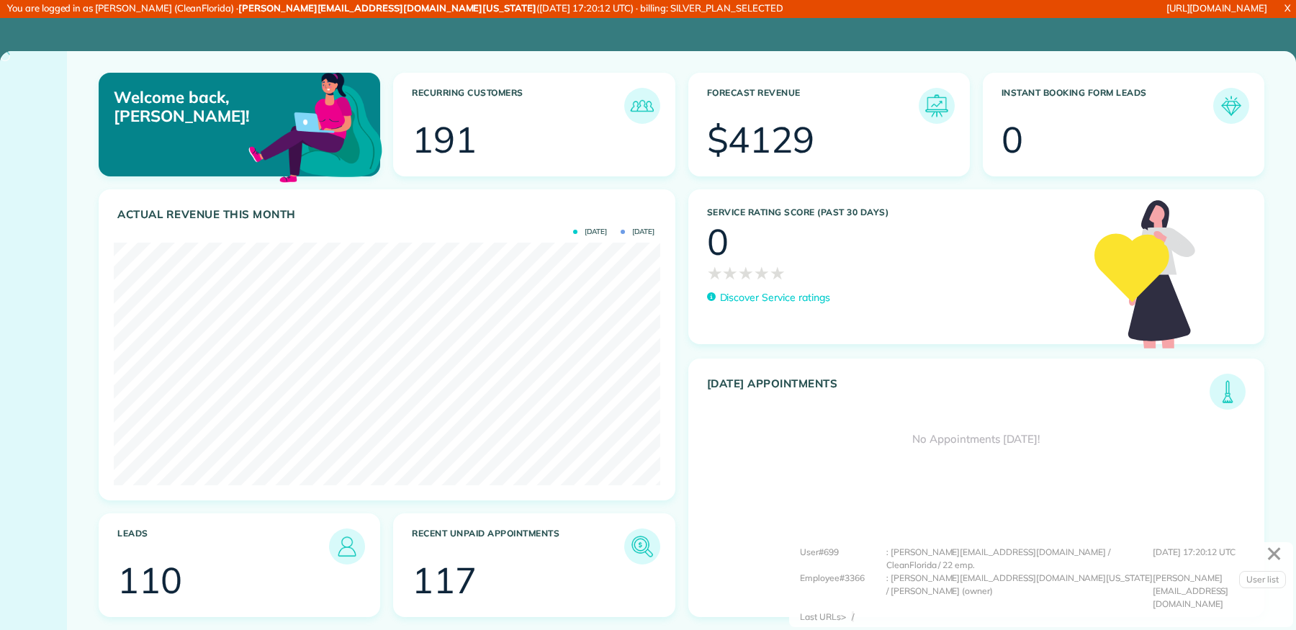  I want to click on img: icon_unpaid_appointments-47b8ce3997adf2238b356f14209ab4cced10bd1f174958f3ca8f1d0dd7fffeee.png, so click(642, 547).